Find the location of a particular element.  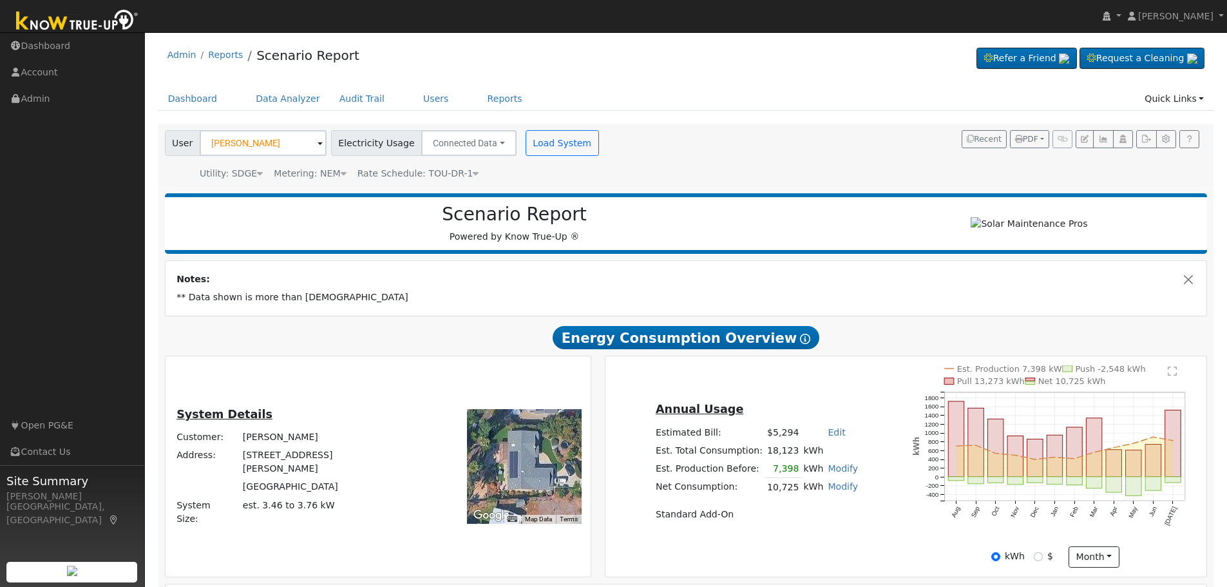

button: Close is located at coordinates (1188, 279).